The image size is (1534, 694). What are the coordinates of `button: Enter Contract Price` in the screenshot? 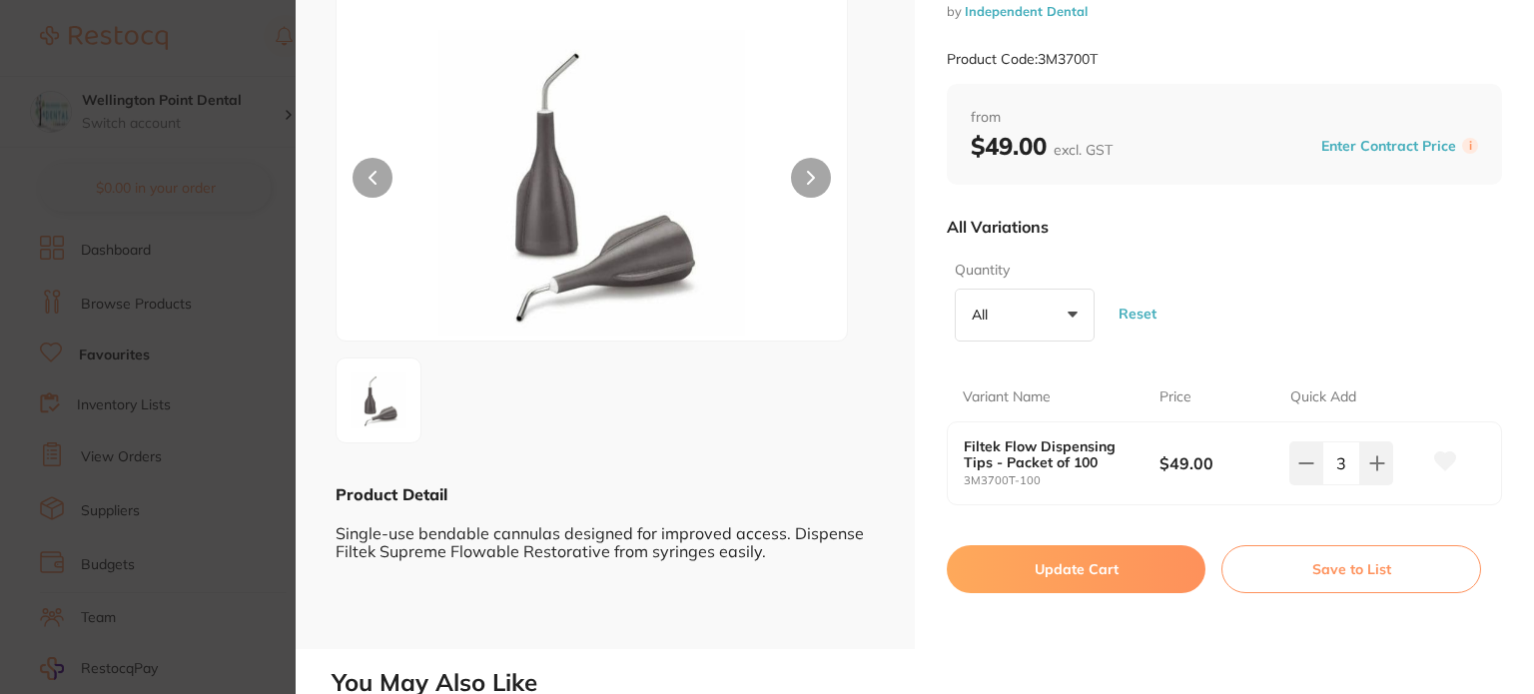 It's located at (1389, 146).